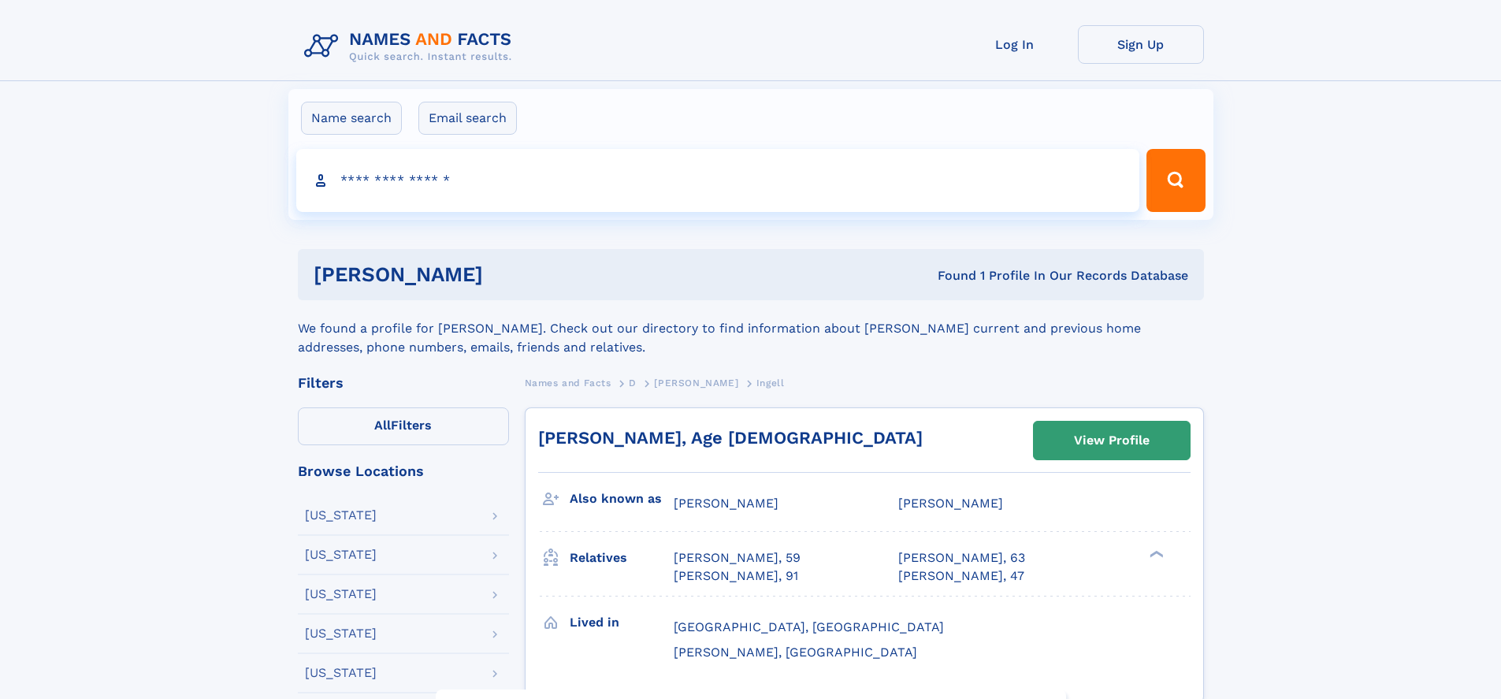 Image resolution: width=1501 pixels, height=699 pixels. What do you see at coordinates (382, 425) in the screenshot?
I see `span: All` at bounding box center [382, 425].